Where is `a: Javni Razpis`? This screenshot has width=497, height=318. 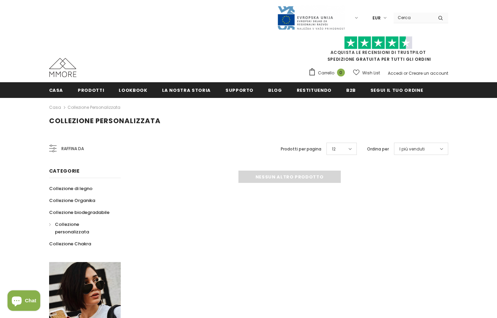
a: Javni Razpis is located at coordinates (311, 17).